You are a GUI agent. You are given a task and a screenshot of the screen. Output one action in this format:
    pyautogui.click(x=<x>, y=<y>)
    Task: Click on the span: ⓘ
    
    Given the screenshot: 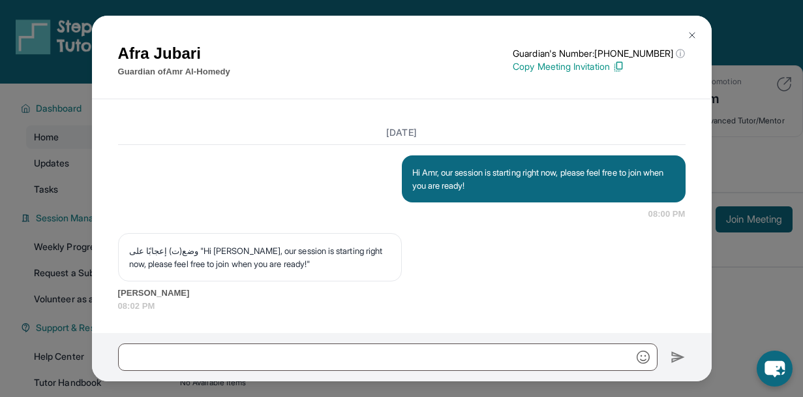 What is the action you would take?
    pyautogui.click(x=681, y=54)
    